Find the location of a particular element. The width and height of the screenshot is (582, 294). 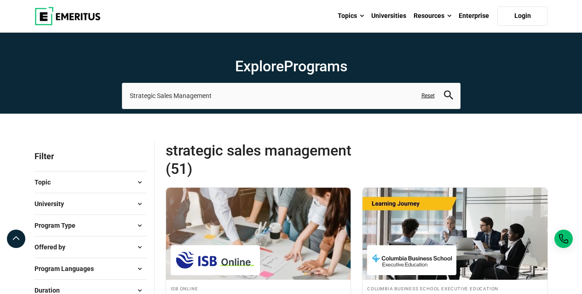

a: Login is located at coordinates (523, 16).